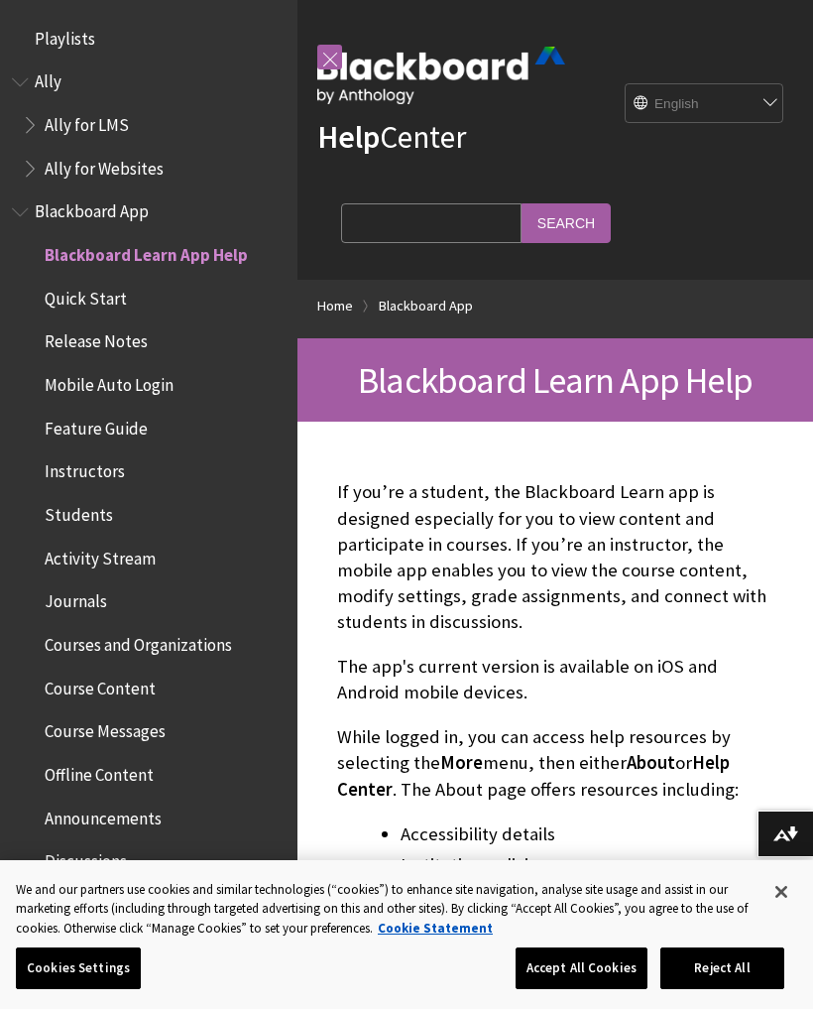  I want to click on strong: Help, so click(348, 137).